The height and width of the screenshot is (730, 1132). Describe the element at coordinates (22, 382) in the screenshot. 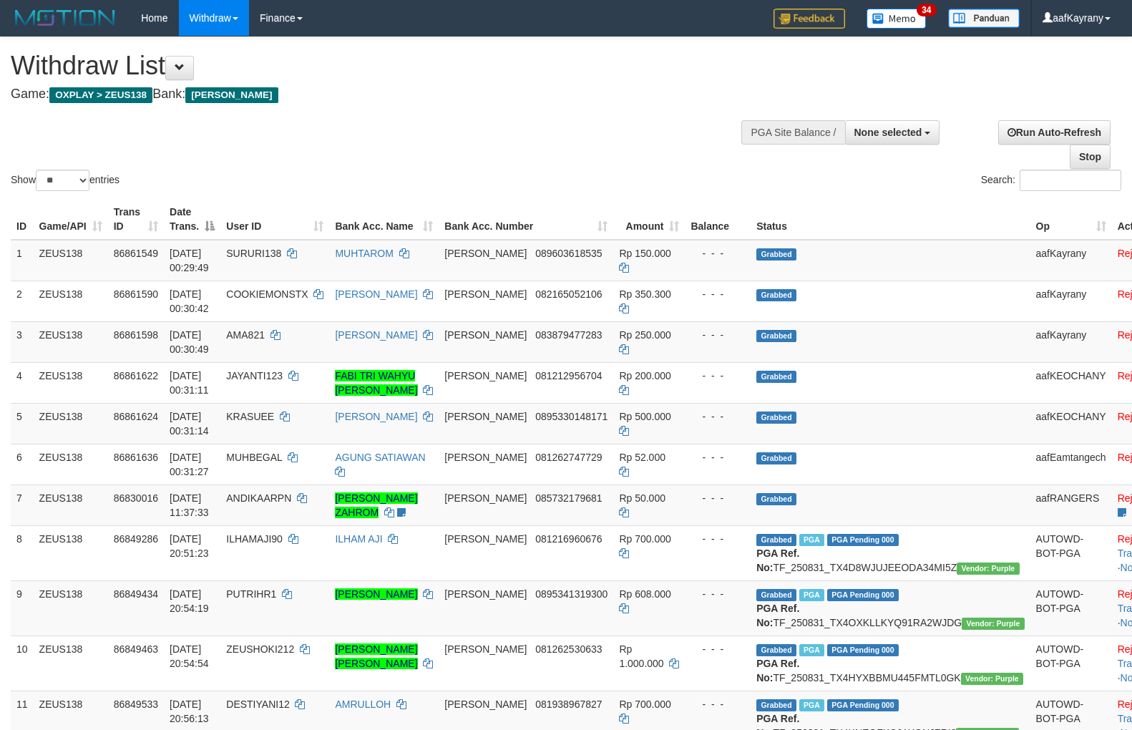

I see `td: 4` at that location.